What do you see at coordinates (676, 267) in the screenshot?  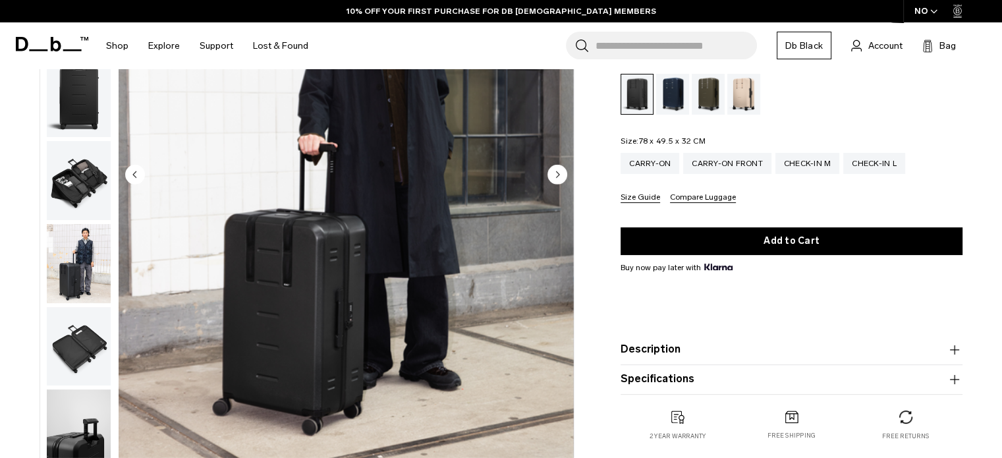 I see `span: Buy now pay later with` at bounding box center [676, 267].